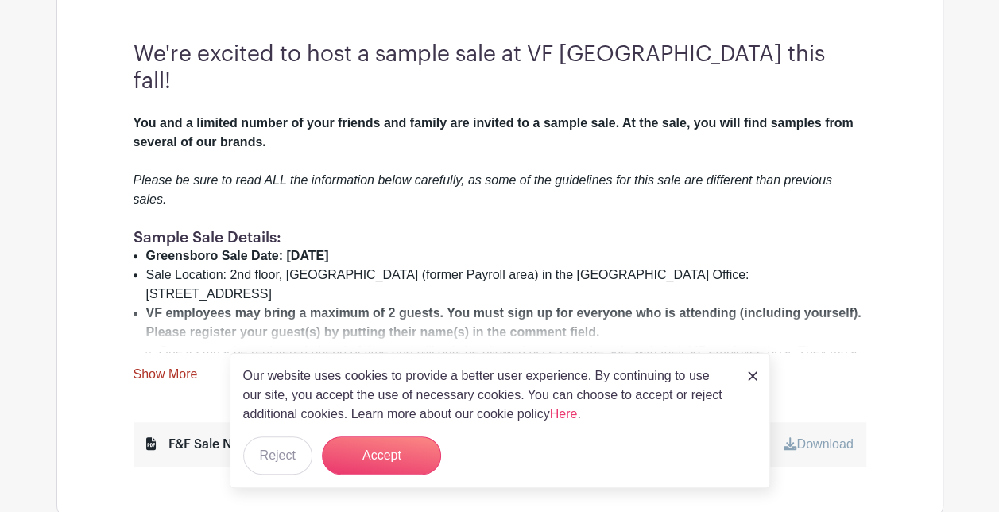 Image resolution: width=999 pixels, height=512 pixels. Describe the element at coordinates (487, 395) in the screenshot. I see `p: Our website uses cookies to provide a better user experience. By continuing to use our site, you ...` at that location.